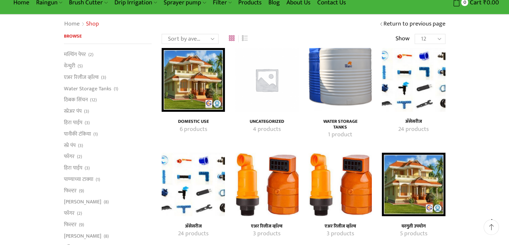 Image resolution: width=509 pixels, height=245 pixels. I want to click on mark: 4 products, so click(267, 129).